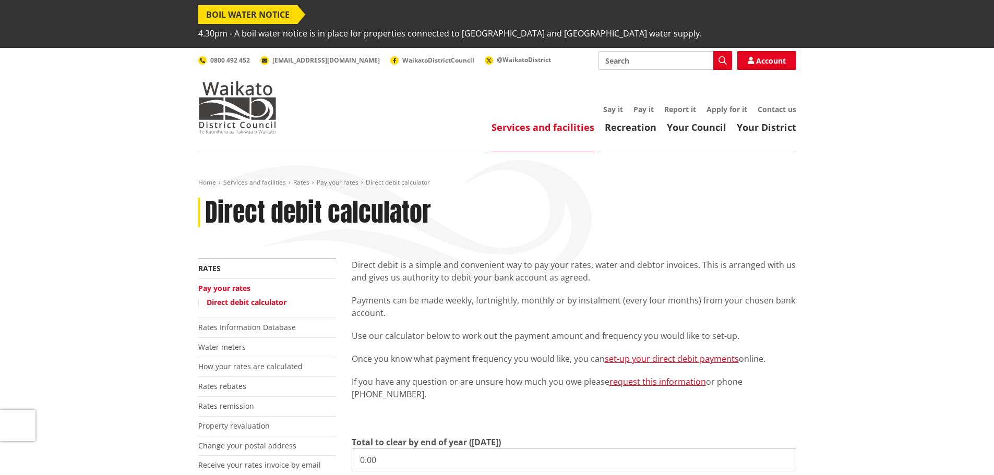 The image size is (994, 475). I want to click on a: request this information, so click(657, 382).